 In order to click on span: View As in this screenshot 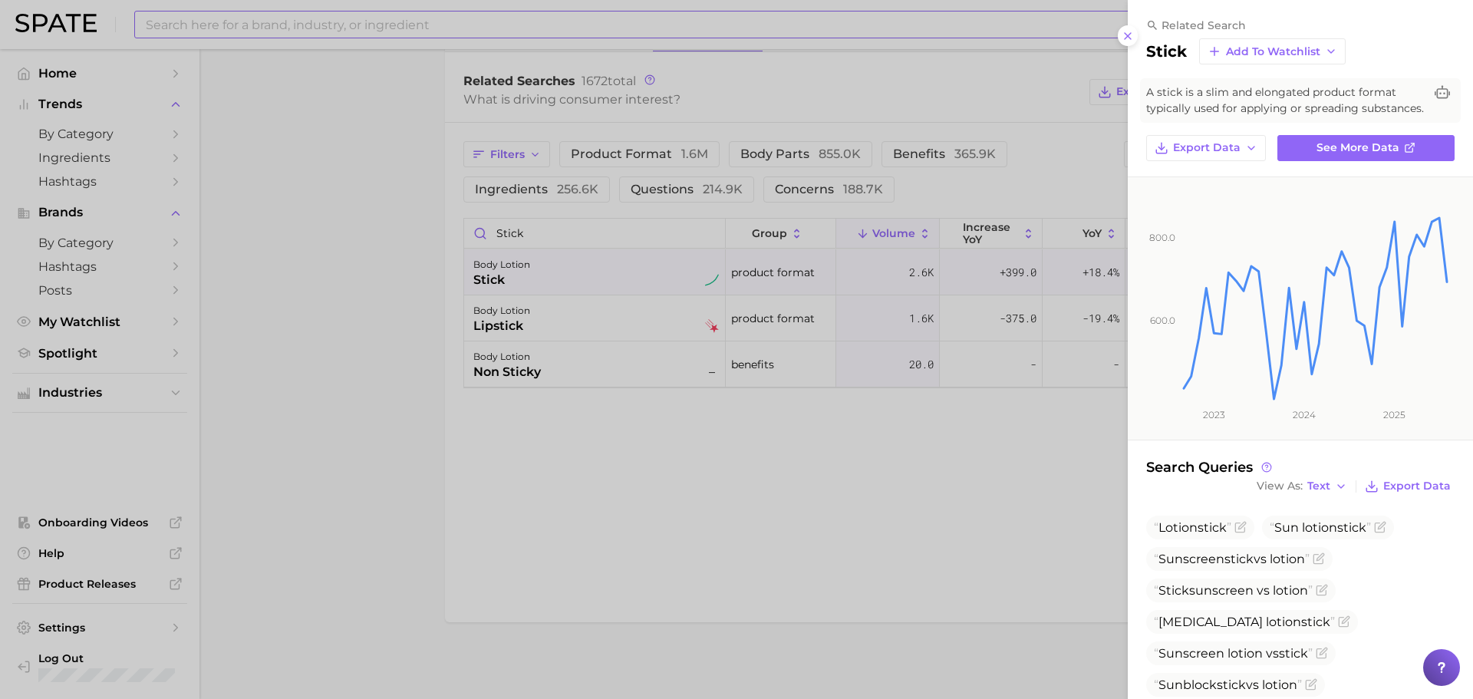, I will do `click(1280, 486)`.